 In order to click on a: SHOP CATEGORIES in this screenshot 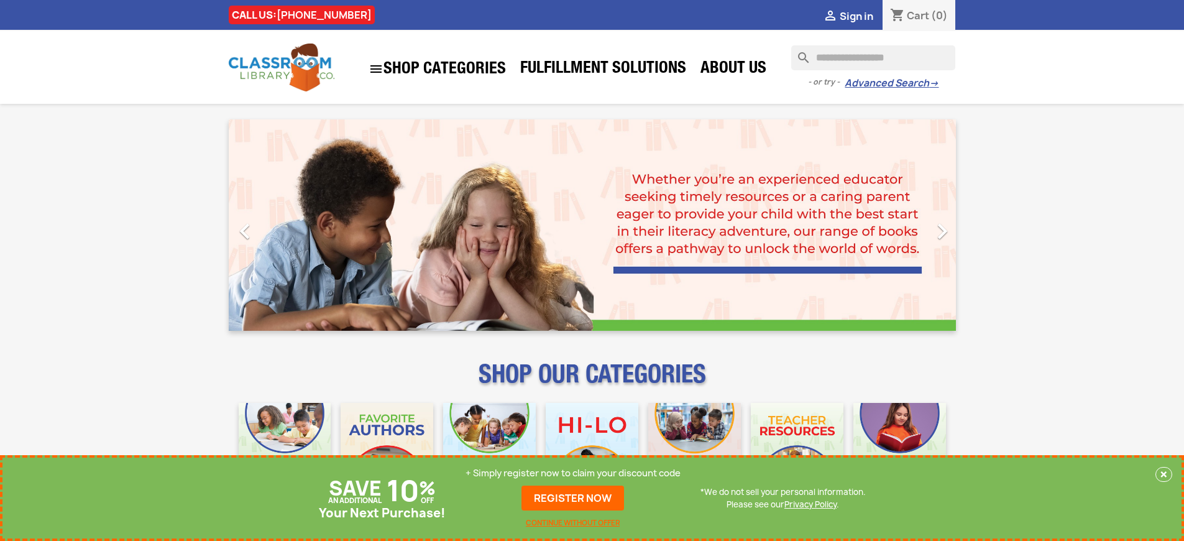, I will do `click(437, 69)`.